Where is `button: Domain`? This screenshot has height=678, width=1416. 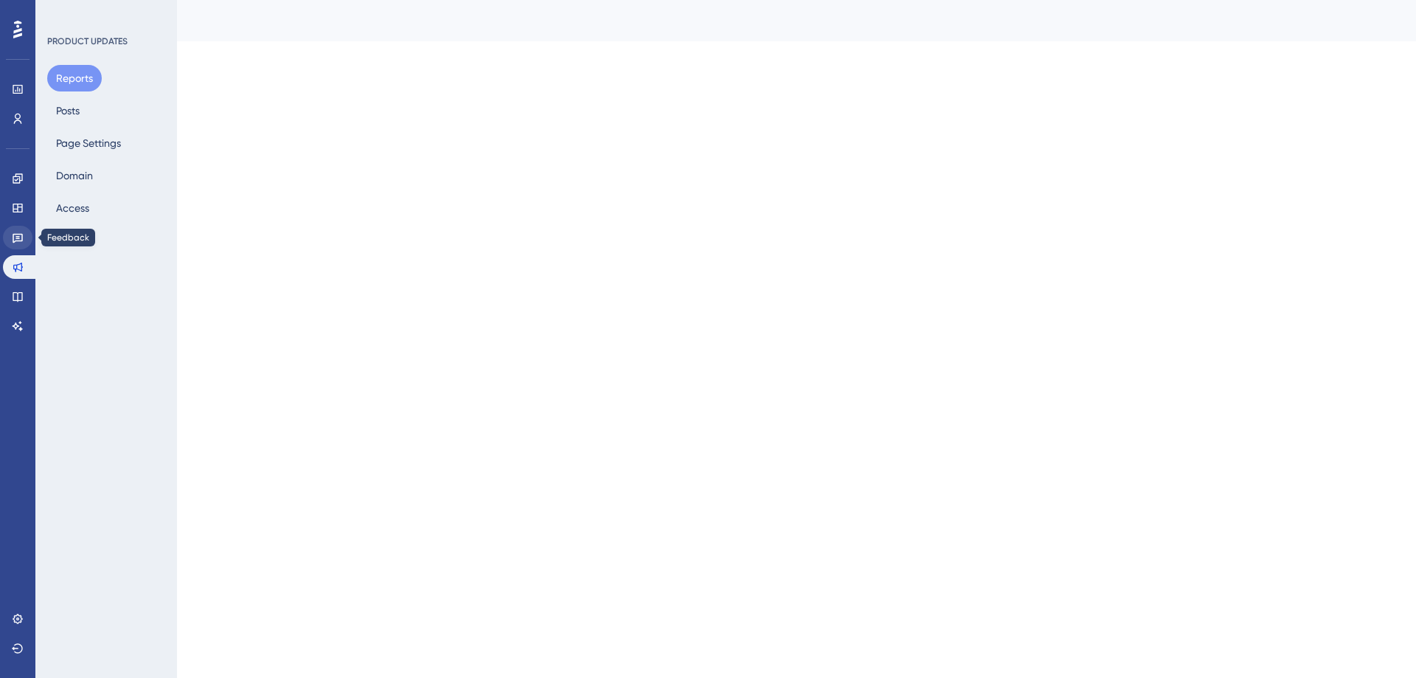 button: Domain is located at coordinates (74, 175).